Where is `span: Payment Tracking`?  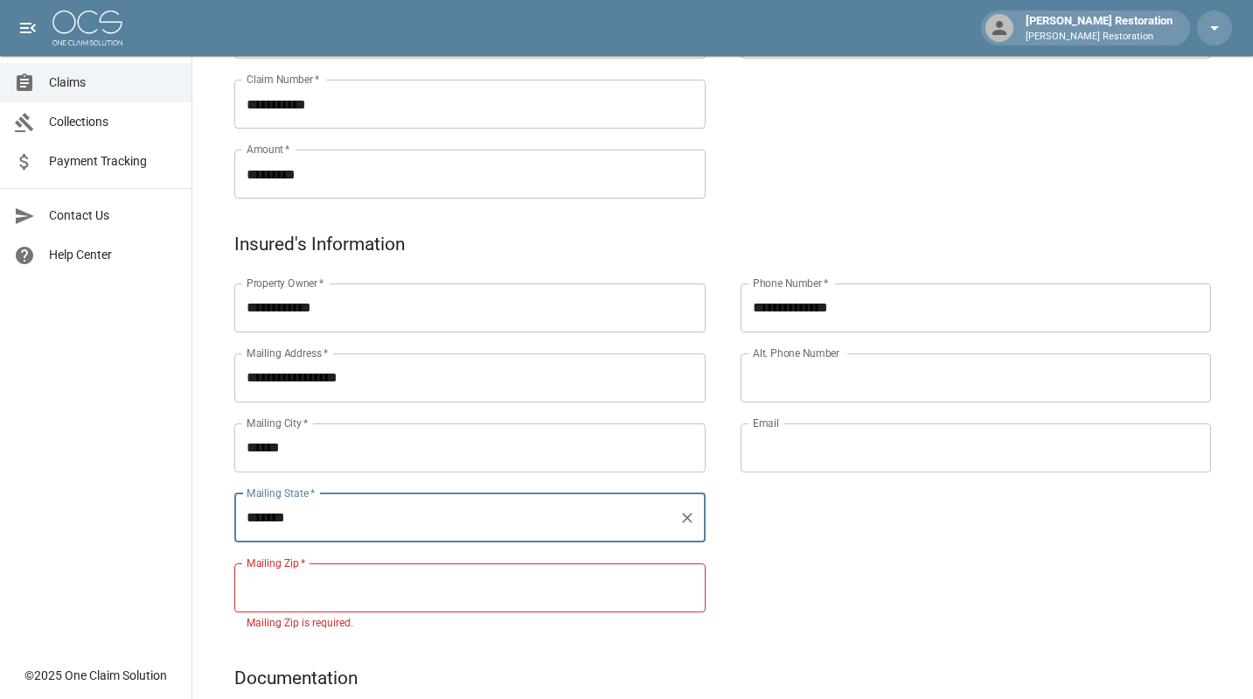
span: Payment Tracking is located at coordinates (113, 161).